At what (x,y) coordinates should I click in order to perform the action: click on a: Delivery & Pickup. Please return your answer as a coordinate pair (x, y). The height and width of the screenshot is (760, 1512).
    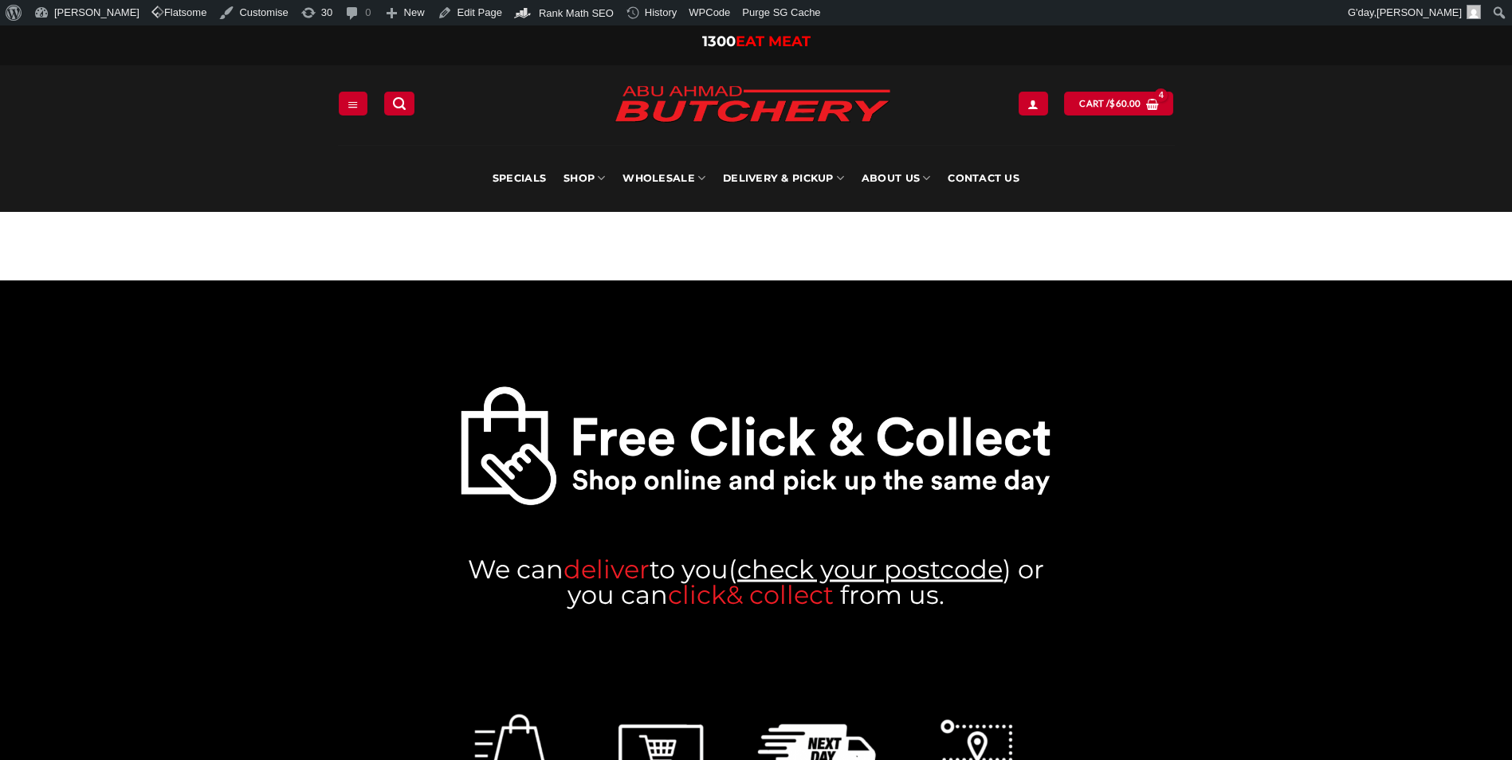
    Looking at the image, I should click on (783, 178).